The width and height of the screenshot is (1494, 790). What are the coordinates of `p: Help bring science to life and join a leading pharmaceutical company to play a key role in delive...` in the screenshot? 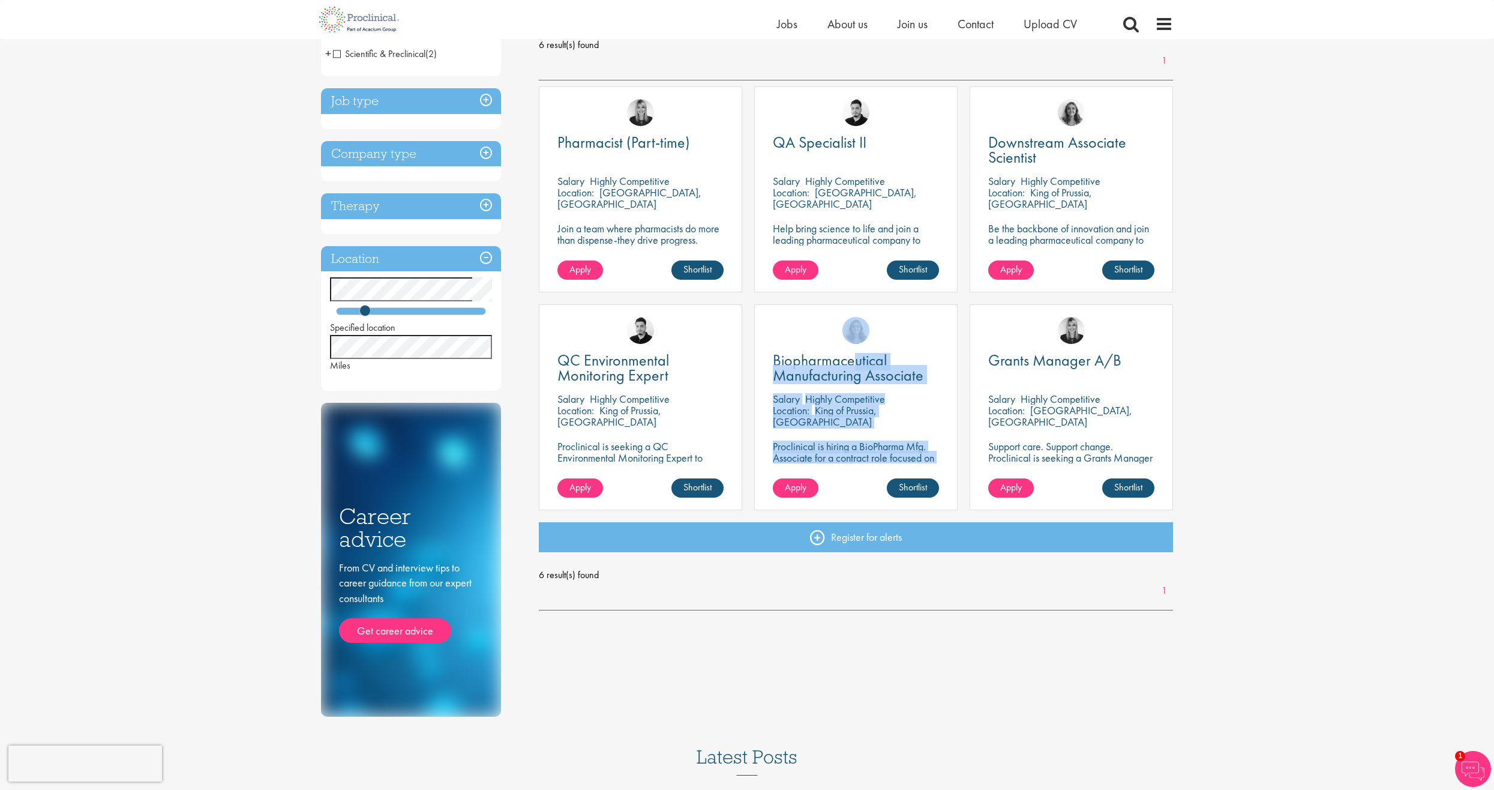 It's located at (856, 251).